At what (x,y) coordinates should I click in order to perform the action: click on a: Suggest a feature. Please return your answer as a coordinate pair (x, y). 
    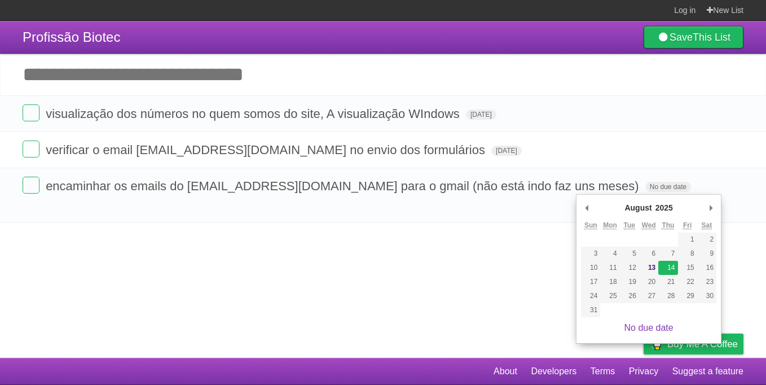
    Looking at the image, I should click on (708, 371).